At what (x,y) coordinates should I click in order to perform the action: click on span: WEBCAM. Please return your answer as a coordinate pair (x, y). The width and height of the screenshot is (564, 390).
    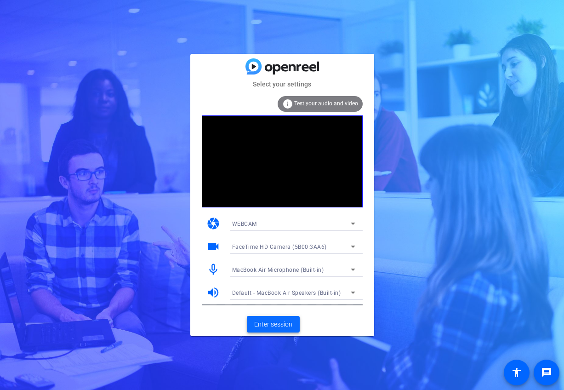
    Looking at the image, I should click on (244, 224).